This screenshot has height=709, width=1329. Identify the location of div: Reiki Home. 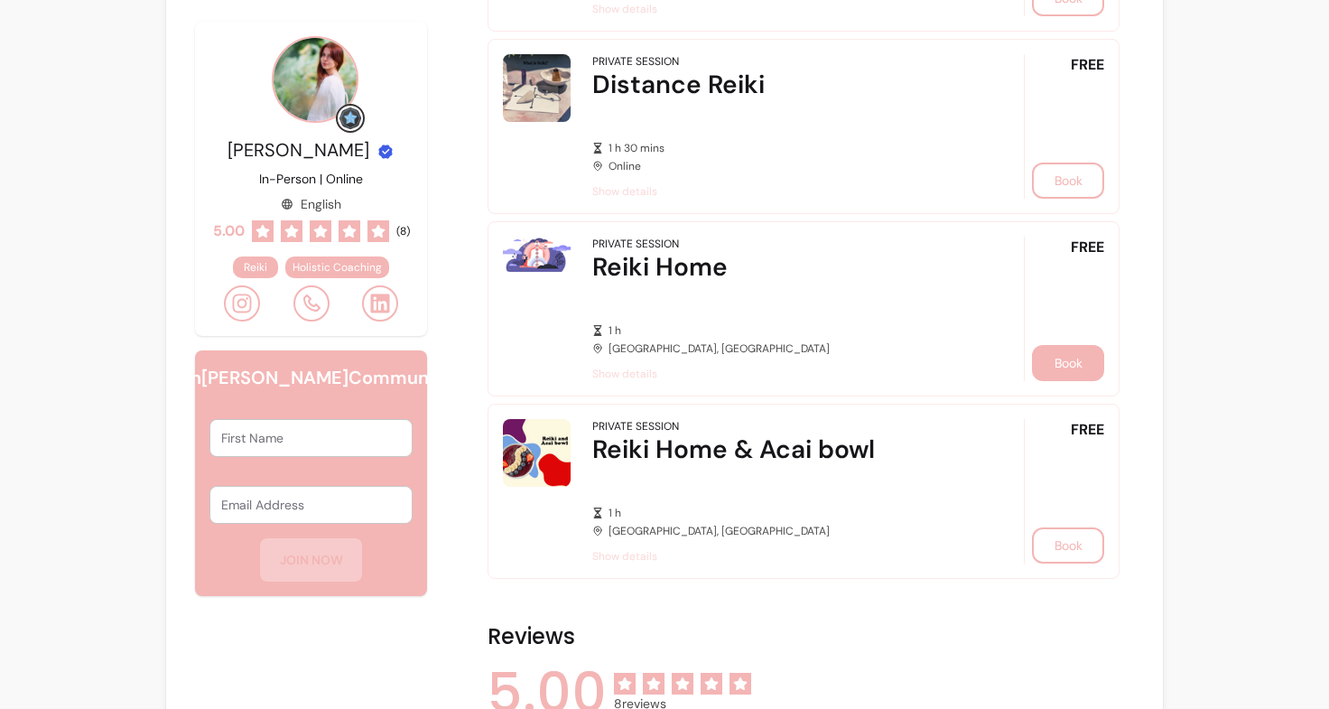
(783, 267).